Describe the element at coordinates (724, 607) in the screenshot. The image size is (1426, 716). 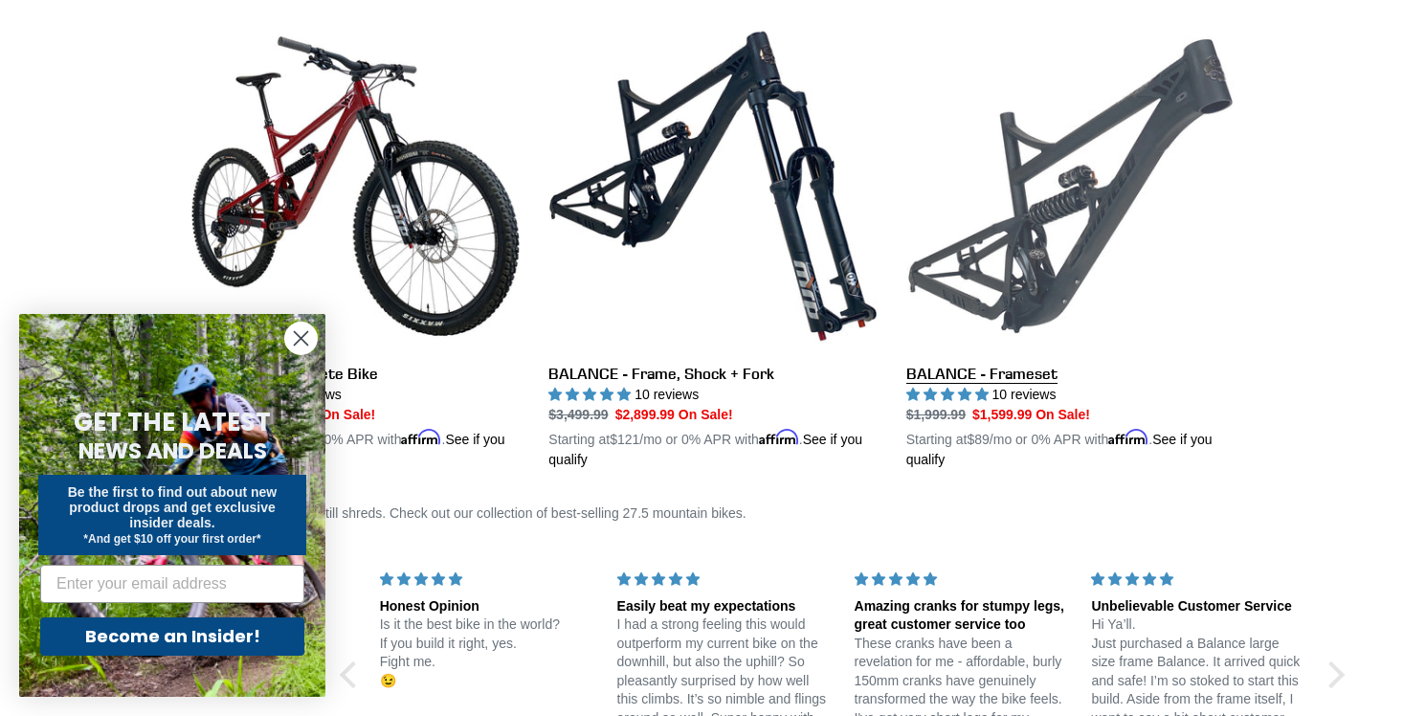
I see `div: Easily beat my expectations` at that location.